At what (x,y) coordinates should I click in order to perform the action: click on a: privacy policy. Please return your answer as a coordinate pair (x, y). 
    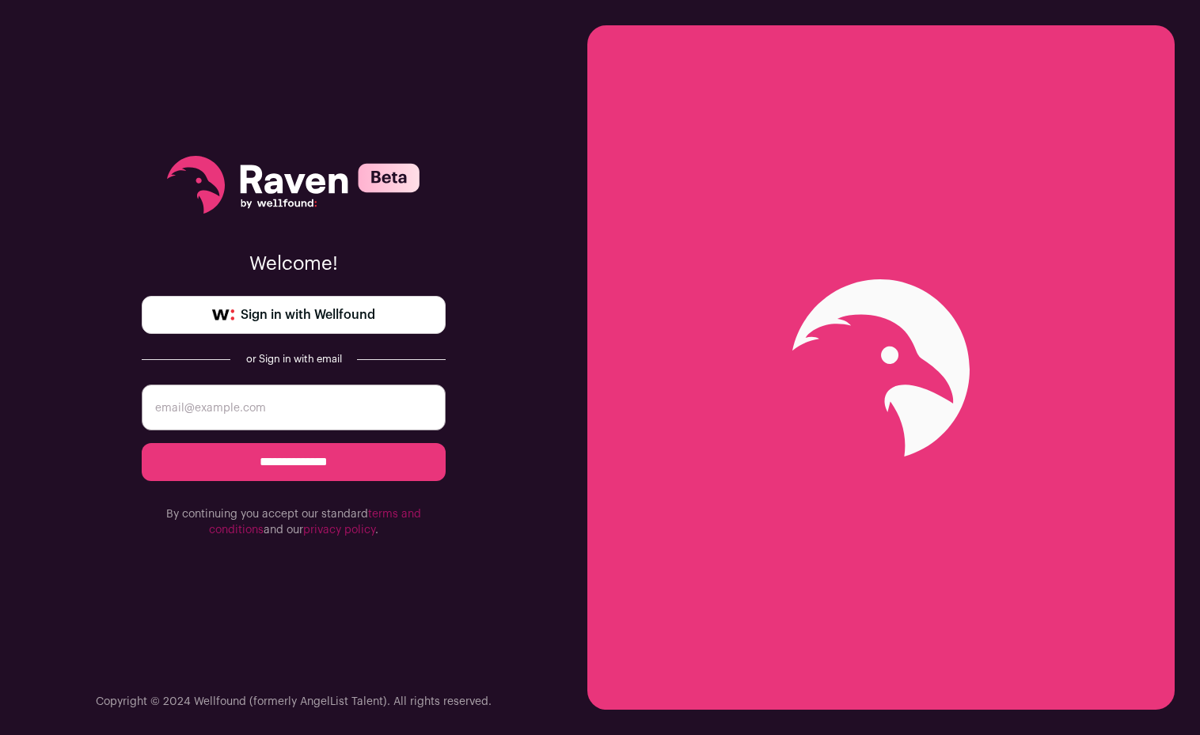
    Looking at the image, I should click on (339, 530).